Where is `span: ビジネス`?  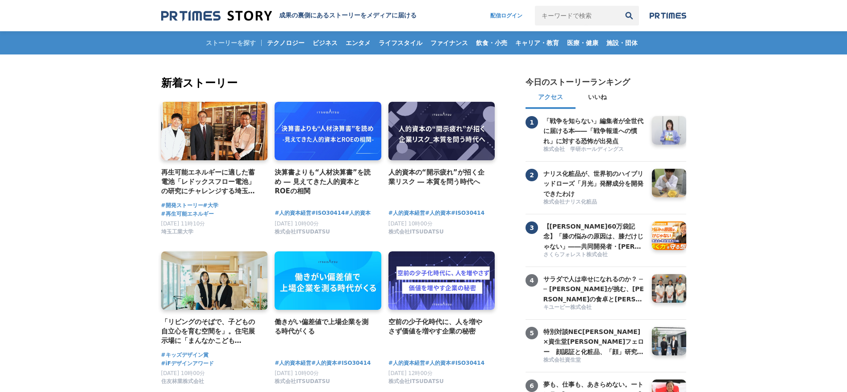
span: ビジネス is located at coordinates (325, 43).